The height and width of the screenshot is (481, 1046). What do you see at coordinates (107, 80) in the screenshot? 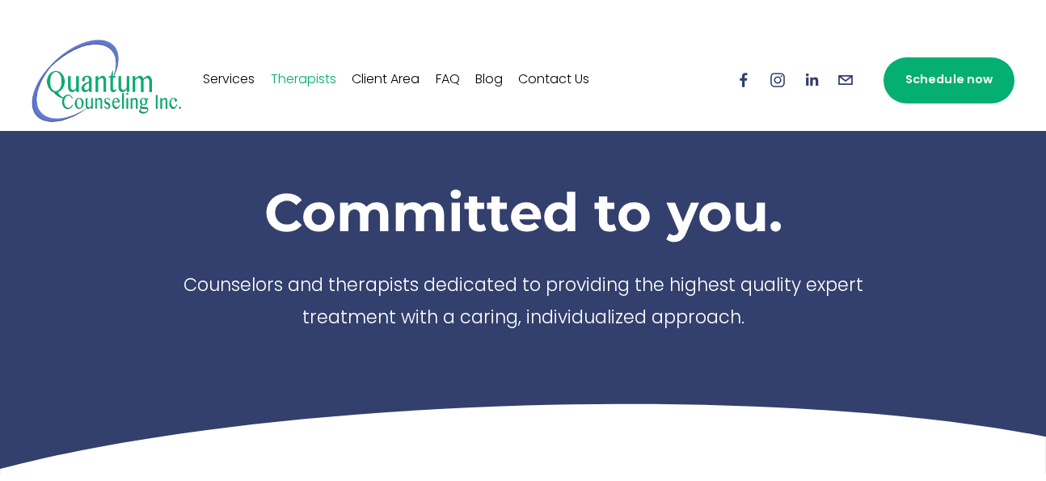
I see `img: Quantum Counseling Inc. | Change starts here.` at bounding box center [107, 80].